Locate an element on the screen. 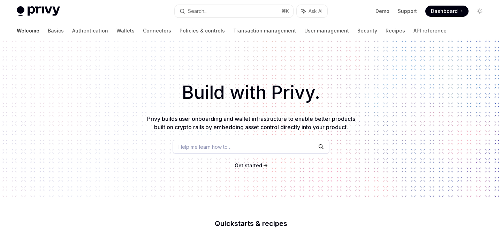 The width and height of the screenshot is (502, 234). a: Authentication is located at coordinates (90, 31).